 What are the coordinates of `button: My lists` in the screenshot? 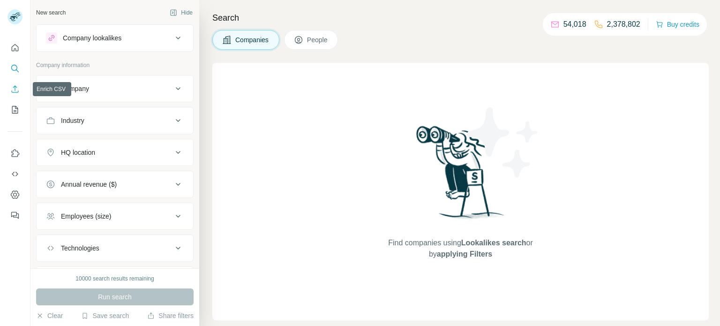 It's located at (15, 110).